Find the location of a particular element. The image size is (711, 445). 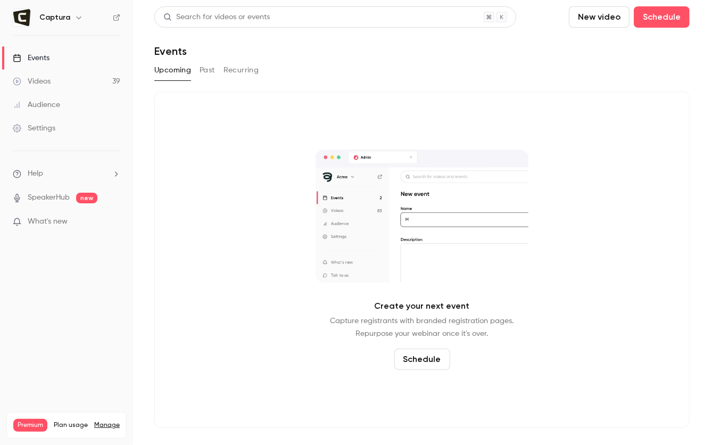

button: Recurring is located at coordinates (241, 70).